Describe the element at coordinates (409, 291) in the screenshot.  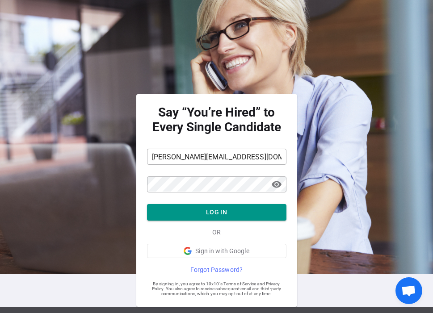
I see `div: Open chat` at that location.